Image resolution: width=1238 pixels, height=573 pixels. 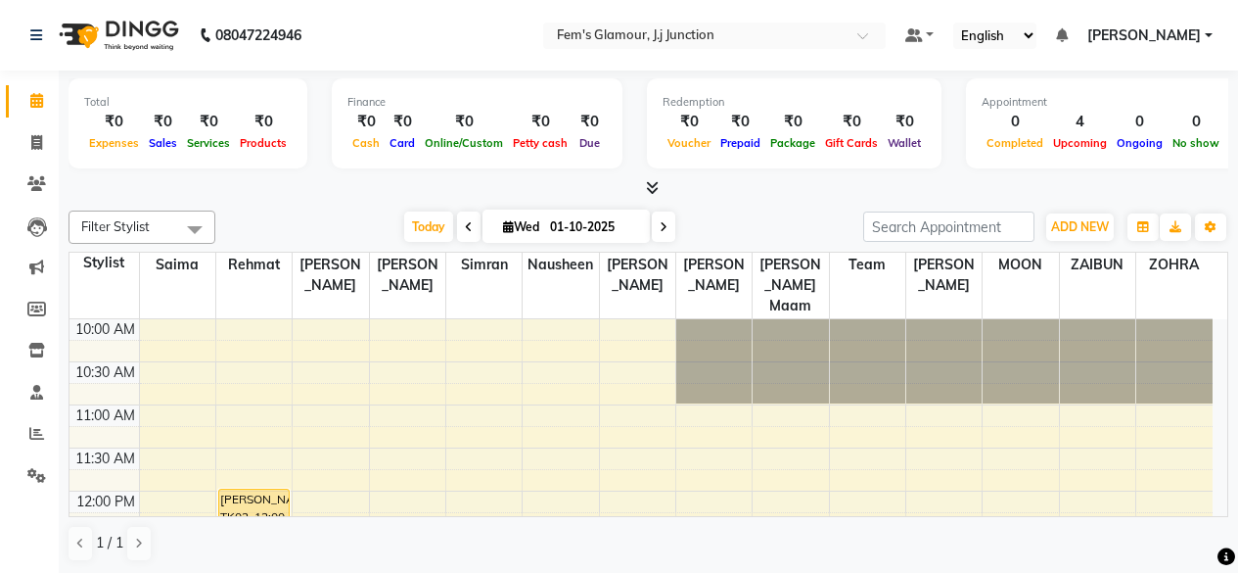 What do you see at coordinates (208, 143) in the screenshot?
I see `span: Services` at bounding box center [208, 143].